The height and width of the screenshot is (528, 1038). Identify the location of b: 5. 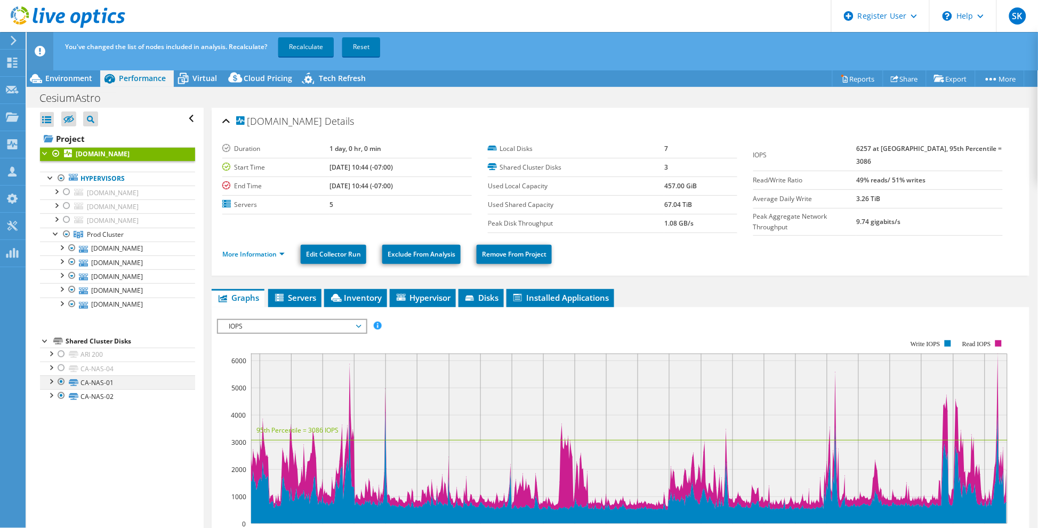
(331, 204).